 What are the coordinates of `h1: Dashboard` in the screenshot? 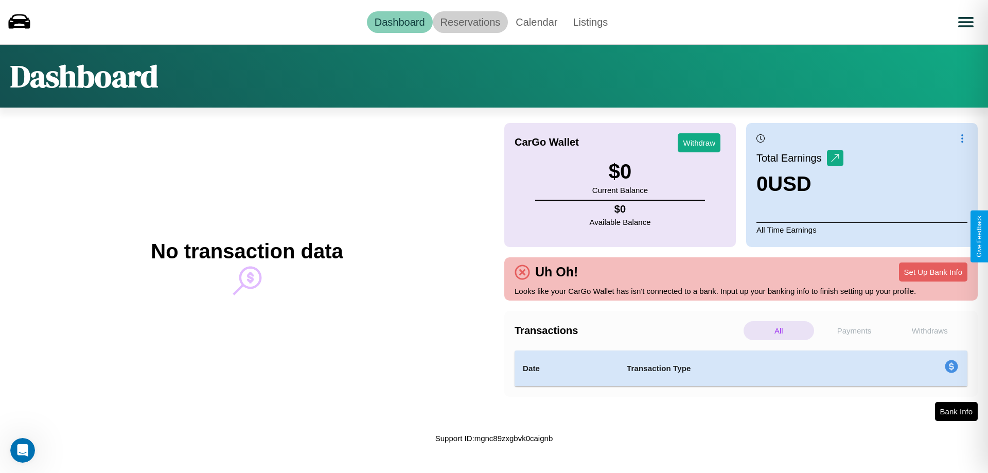 It's located at (84, 76).